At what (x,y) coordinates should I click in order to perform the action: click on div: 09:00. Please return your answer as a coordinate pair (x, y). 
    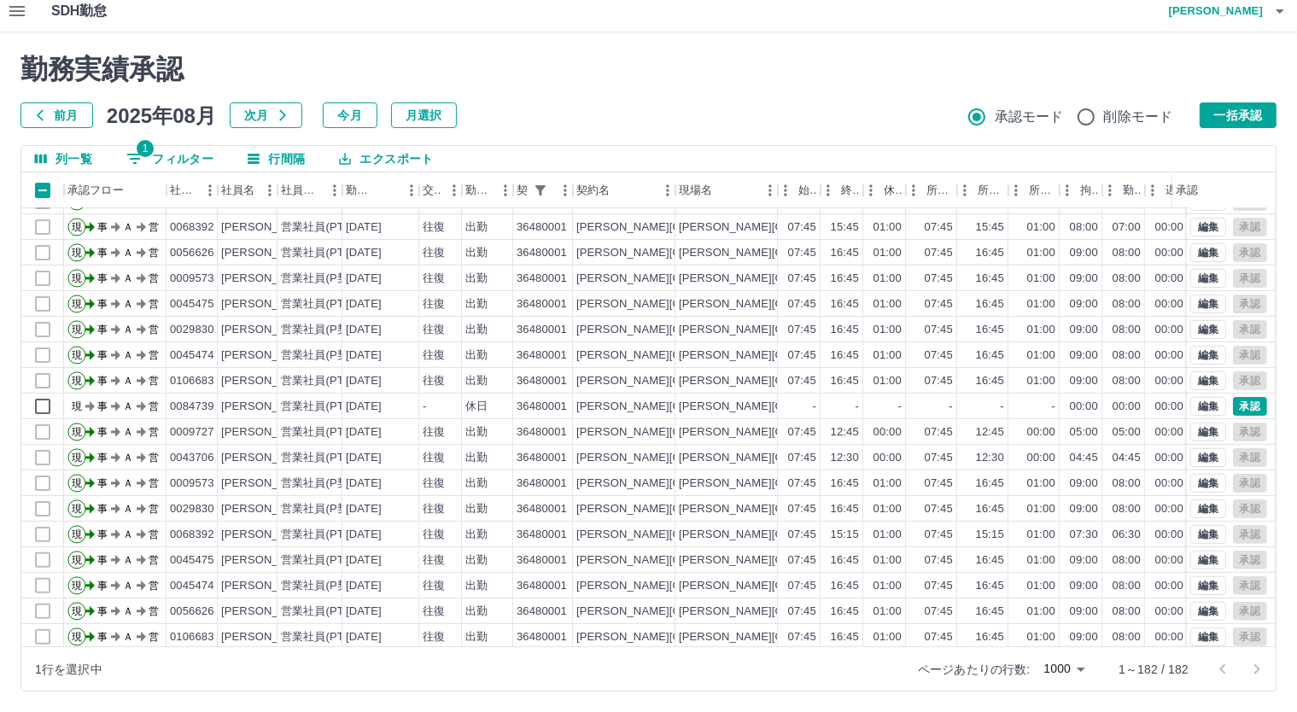
    Looking at the image, I should click on (1084, 330).